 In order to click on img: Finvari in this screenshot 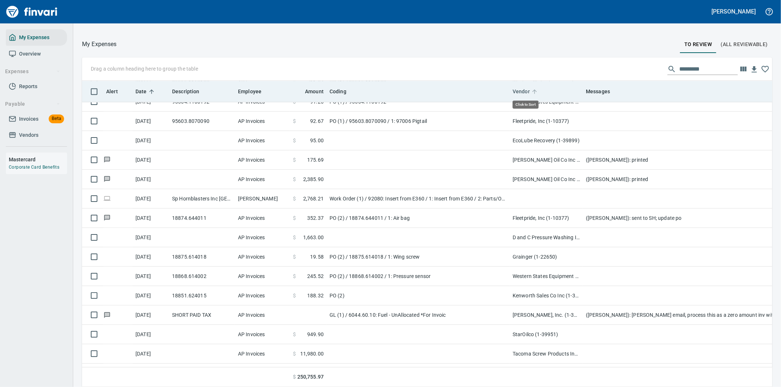, I will do `click(32, 12)`.